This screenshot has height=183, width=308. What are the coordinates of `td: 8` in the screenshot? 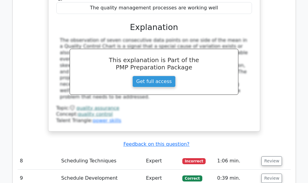 It's located at (38, 161).